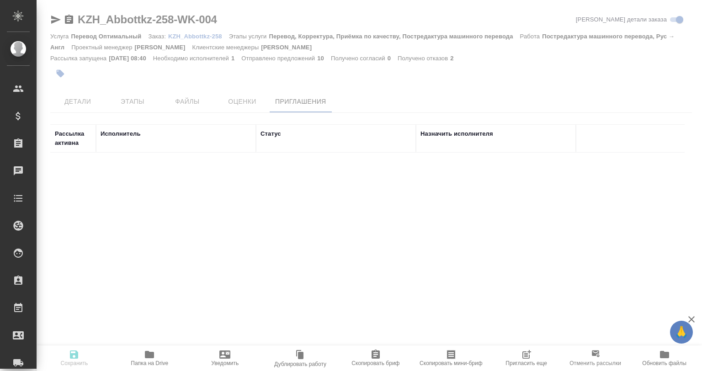 The height and width of the screenshot is (371, 702). Describe the element at coordinates (300, 358) in the screenshot. I see `button: Дублировать работу` at that location.